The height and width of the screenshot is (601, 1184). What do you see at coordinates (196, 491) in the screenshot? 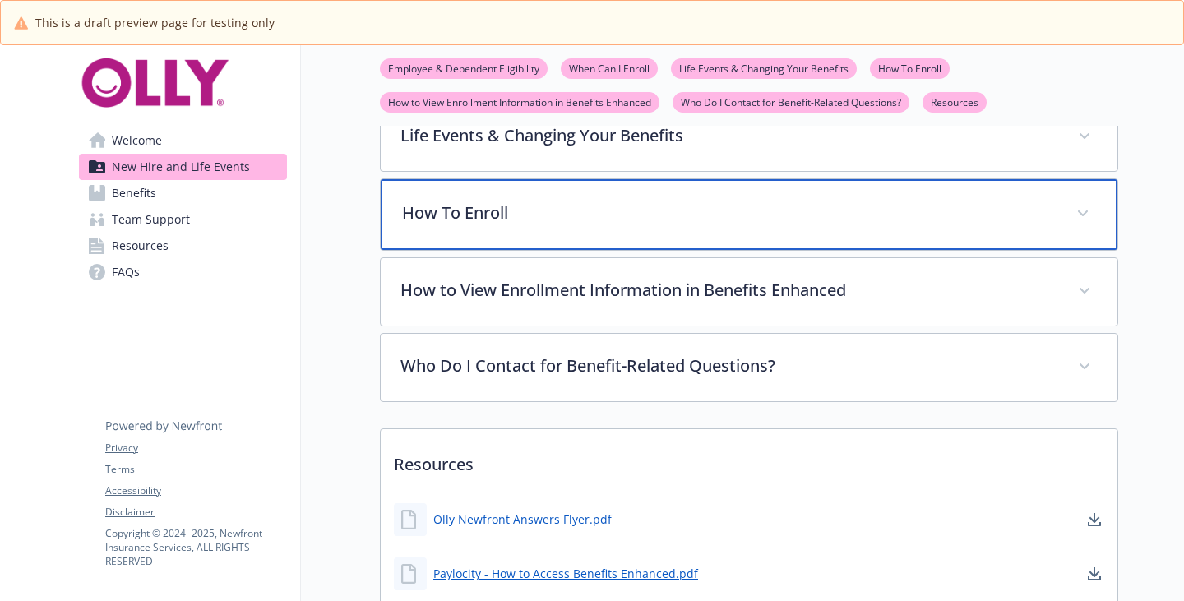
I see `a: Accessibility` at bounding box center [196, 491].